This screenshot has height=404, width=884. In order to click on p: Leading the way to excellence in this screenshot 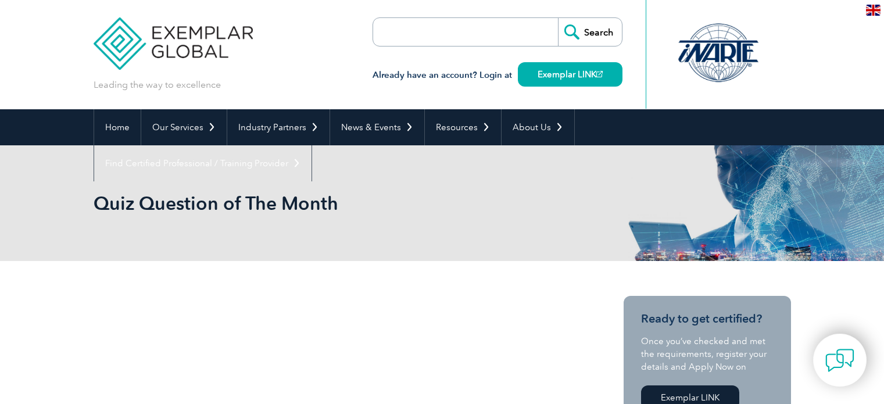, I will do `click(157, 85)`.